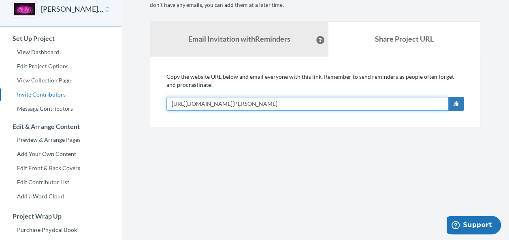  What do you see at coordinates (404, 39) in the screenshot?
I see `b: Share Project URL` at bounding box center [404, 39].